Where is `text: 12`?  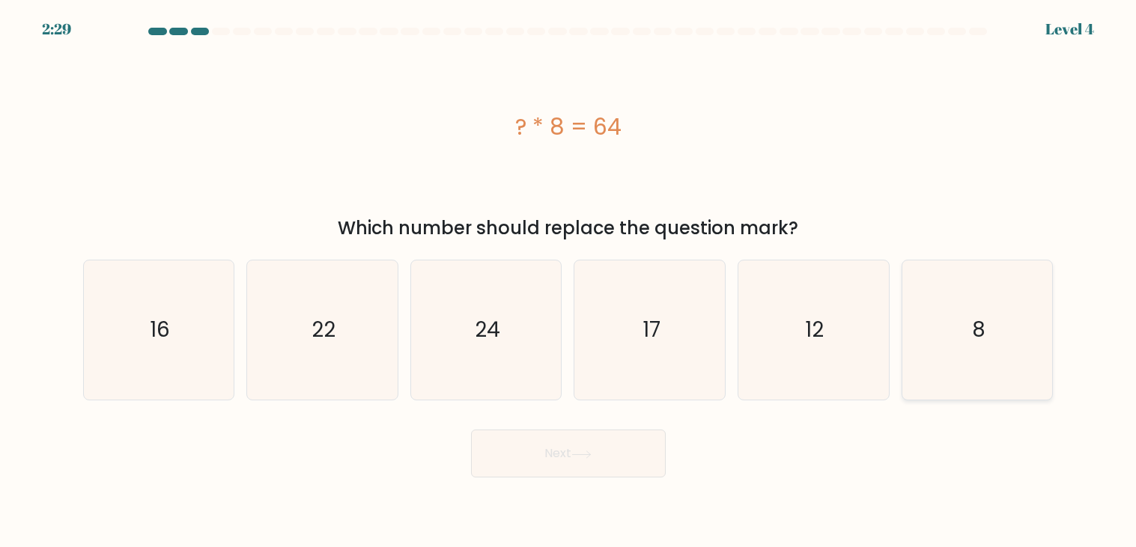 text: 12 is located at coordinates (815, 330).